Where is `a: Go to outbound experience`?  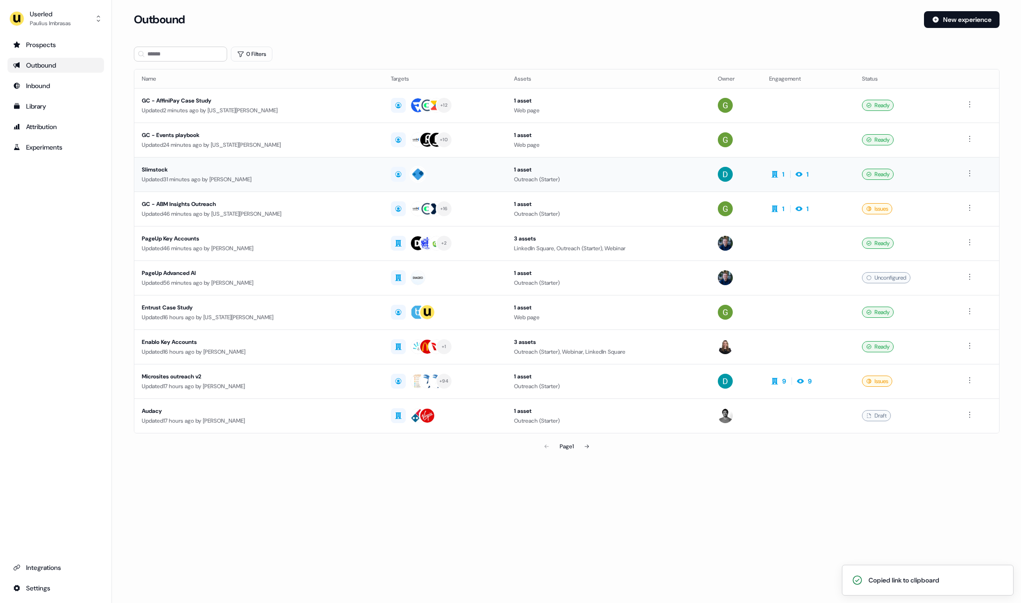 a: Go to outbound experience is located at coordinates (55, 65).